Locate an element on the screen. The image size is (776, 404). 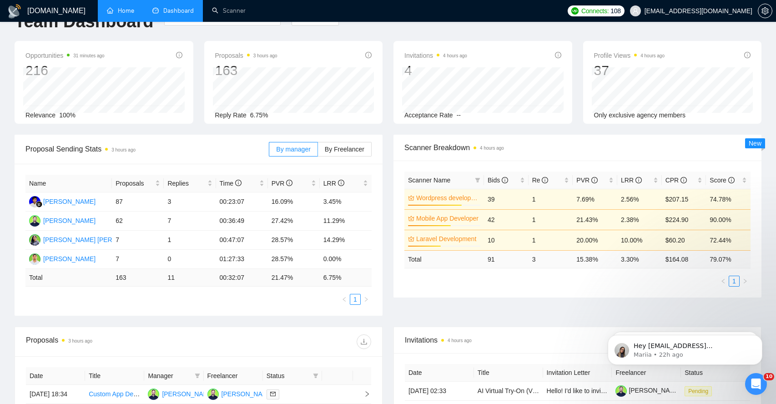
span: Dashboard is located at coordinates (178, 10).